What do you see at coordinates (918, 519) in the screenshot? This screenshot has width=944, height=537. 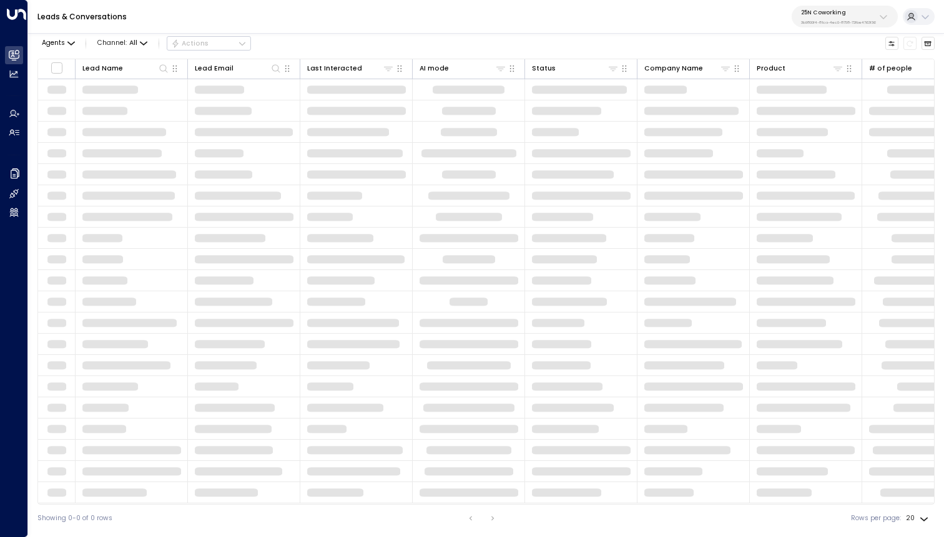 I see `div: 20` at bounding box center [918, 519].